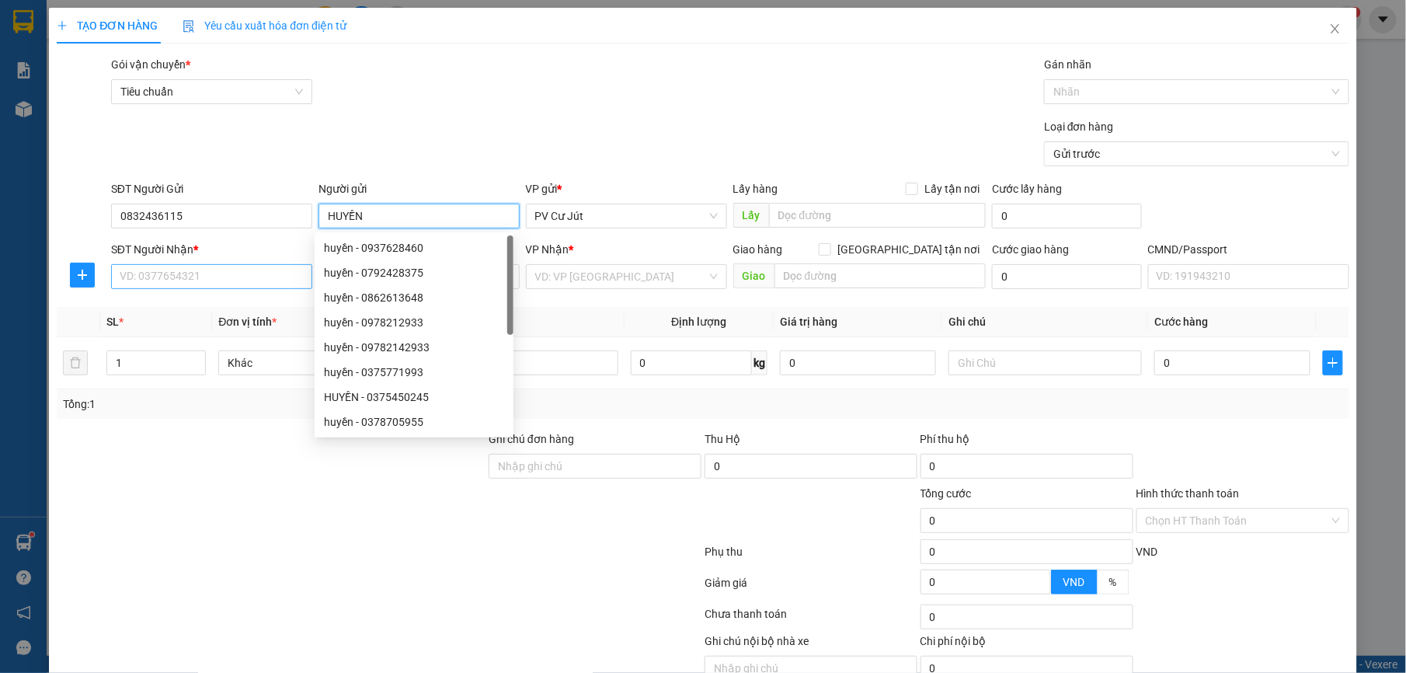 The width and height of the screenshot is (1406, 673). What do you see at coordinates (1068, 64) in the screenshot?
I see `label: Gán nhãn` at bounding box center [1068, 64].